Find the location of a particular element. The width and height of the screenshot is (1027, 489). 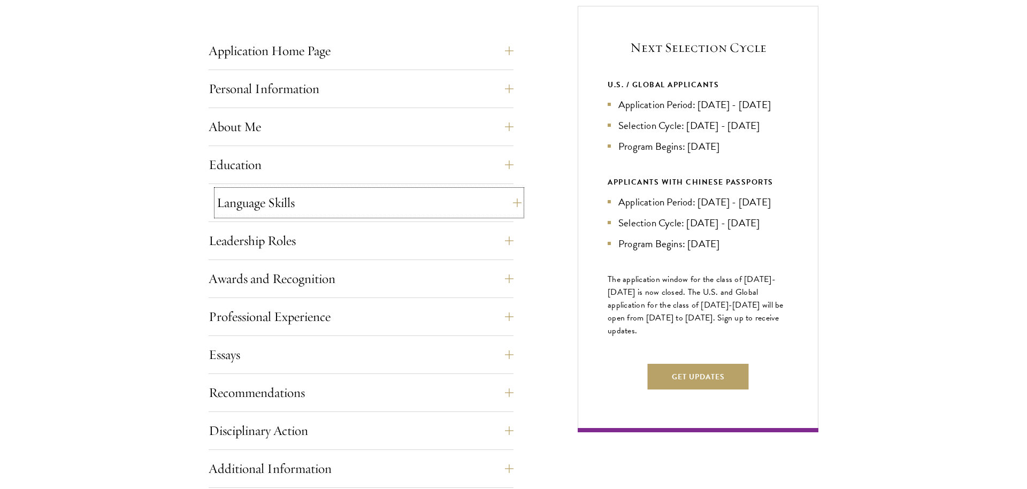

button: Leadership Roles is located at coordinates (361, 241).